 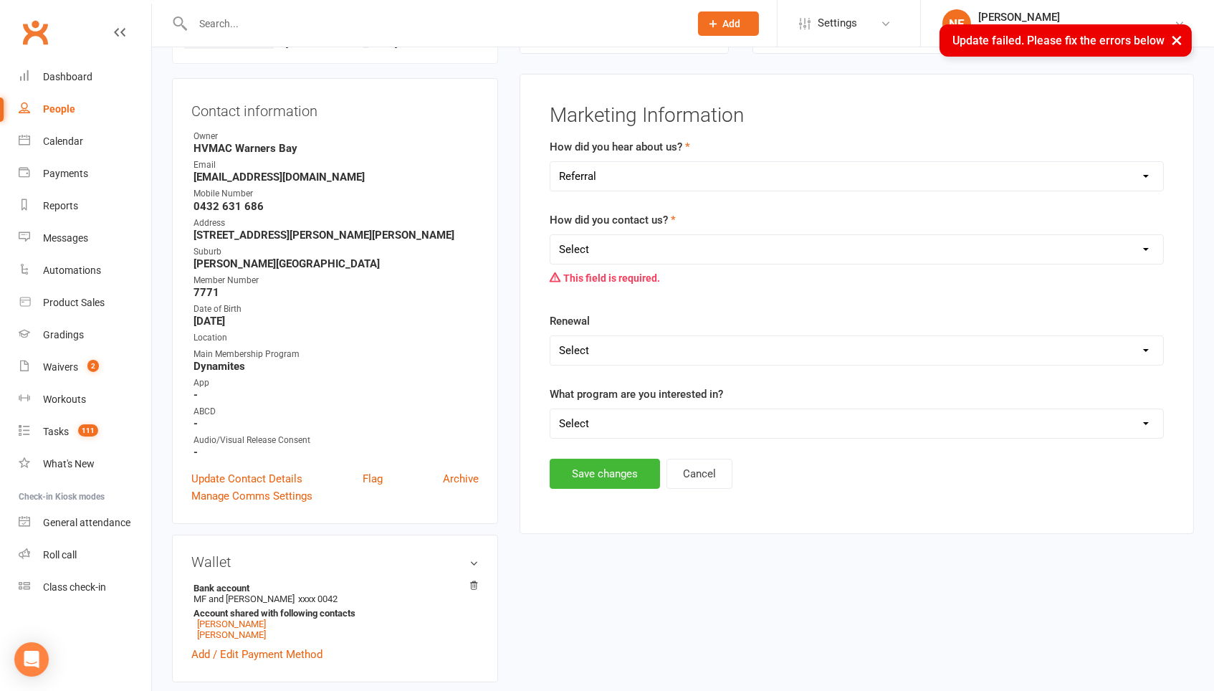 What do you see at coordinates (336, 411) in the screenshot?
I see `div: ABCD` at bounding box center [336, 411].